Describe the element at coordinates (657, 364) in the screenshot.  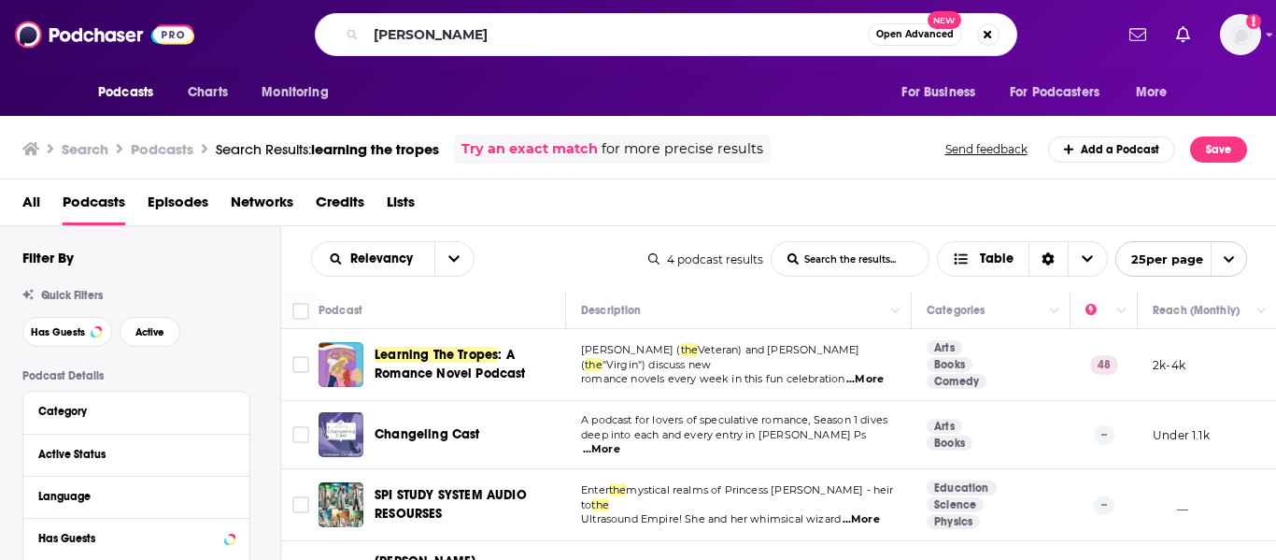
I see `span: "Virgin") discuss new` at that location.